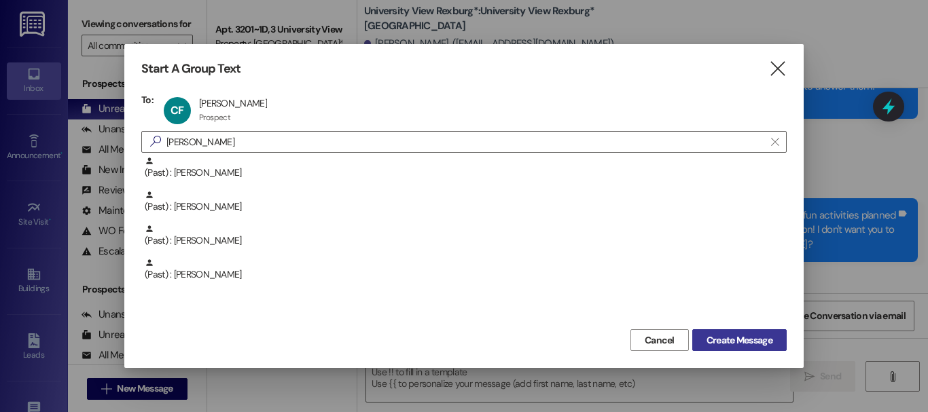 Image resolution: width=928 pixels, height=412 pixels. I want to click on span: CF, so click(177, 110).